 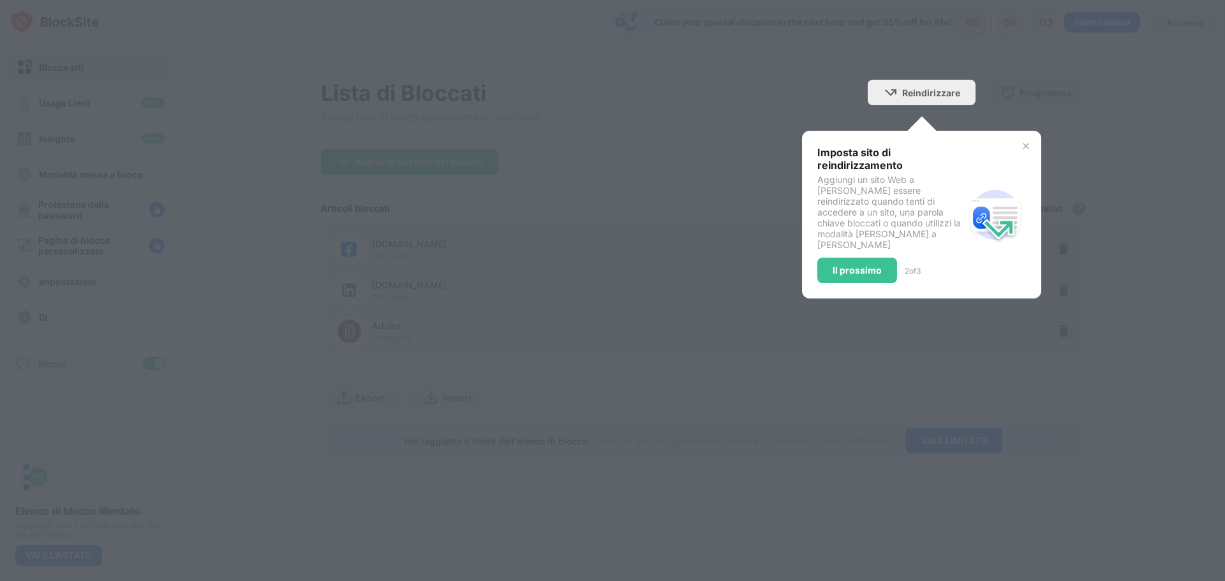 What do you see at coordinates (912, 271) in the screenshot?
I see `div: 2 of 3` at bounding box center [912, 271].